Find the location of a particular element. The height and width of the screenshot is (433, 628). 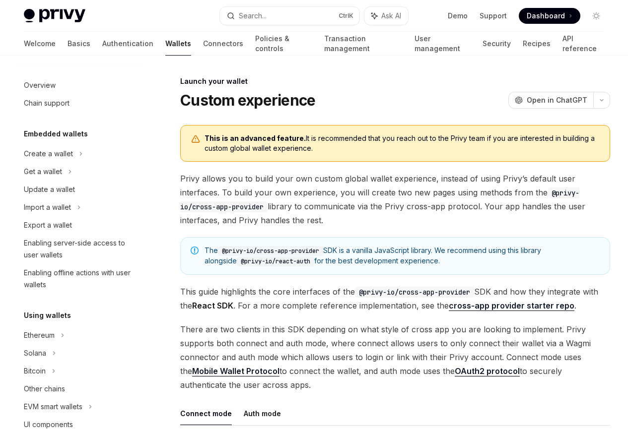

h5: Using wallets is located at coordinates (47, 316).